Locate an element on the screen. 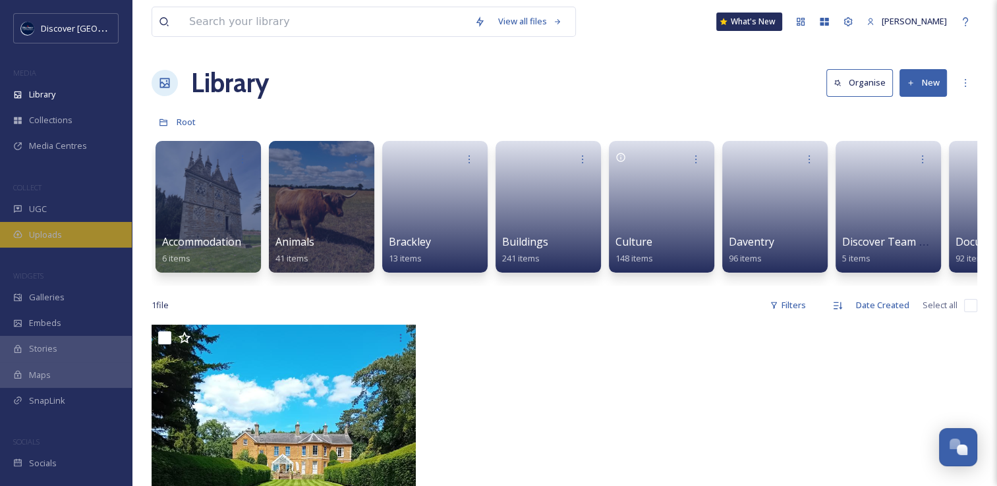  span: Maps is located at coordinates (40, 375).